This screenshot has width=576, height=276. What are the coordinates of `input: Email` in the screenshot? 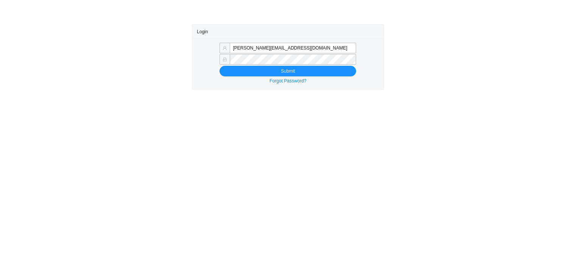 It's located at (293, 48).